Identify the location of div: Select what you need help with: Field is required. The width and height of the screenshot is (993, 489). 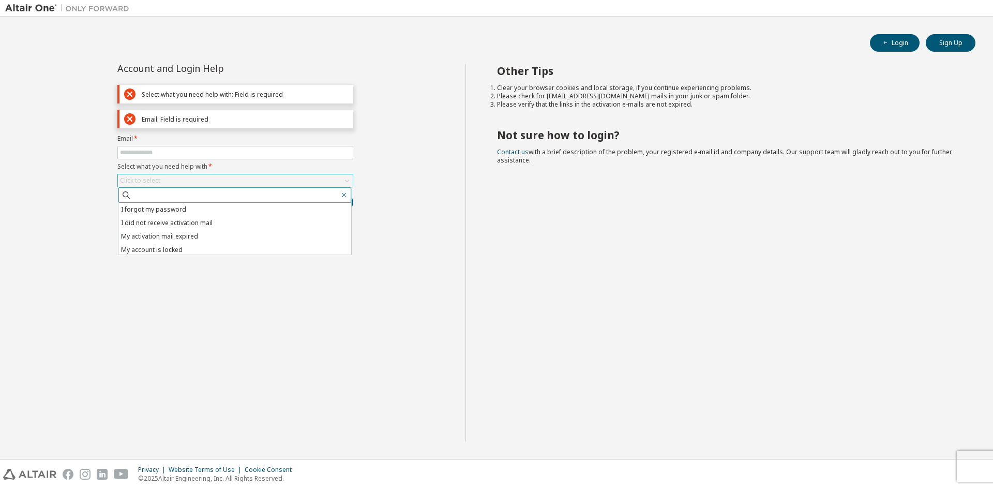
(245, 94).